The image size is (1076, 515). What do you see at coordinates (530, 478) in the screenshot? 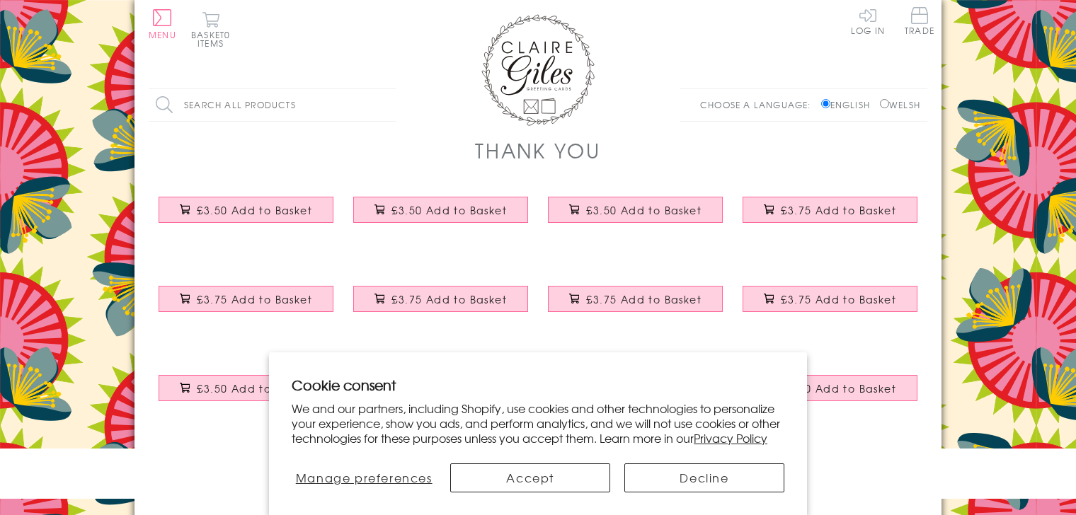
I see `button: Accept` at bounding box center [530, 478].